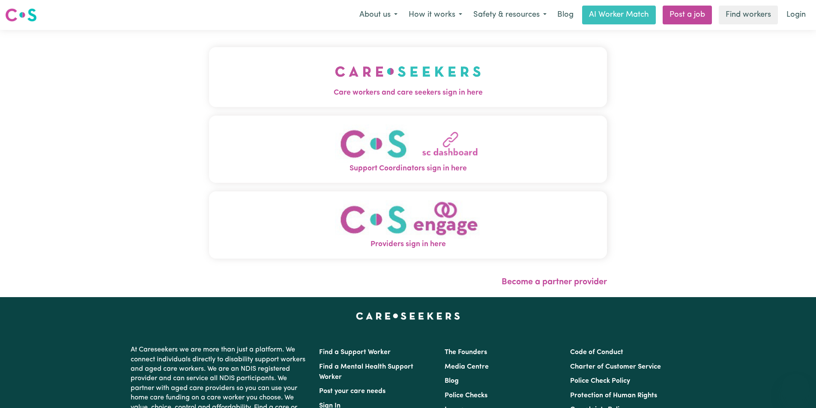 The width and height of the screenshot is (816, 408). Describe the element at coordinates (408, 93) in the screenshot. I see `span: Care workers and care seekers sign in here` at that location.